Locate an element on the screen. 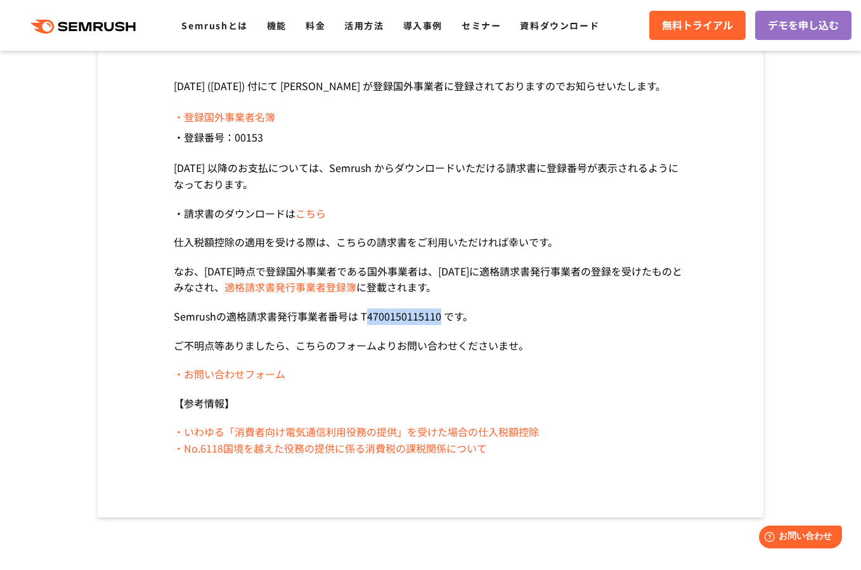 The width and height of the screenshot is (861, 570). span: お問い合わせ is located at coordinates (57, 16).